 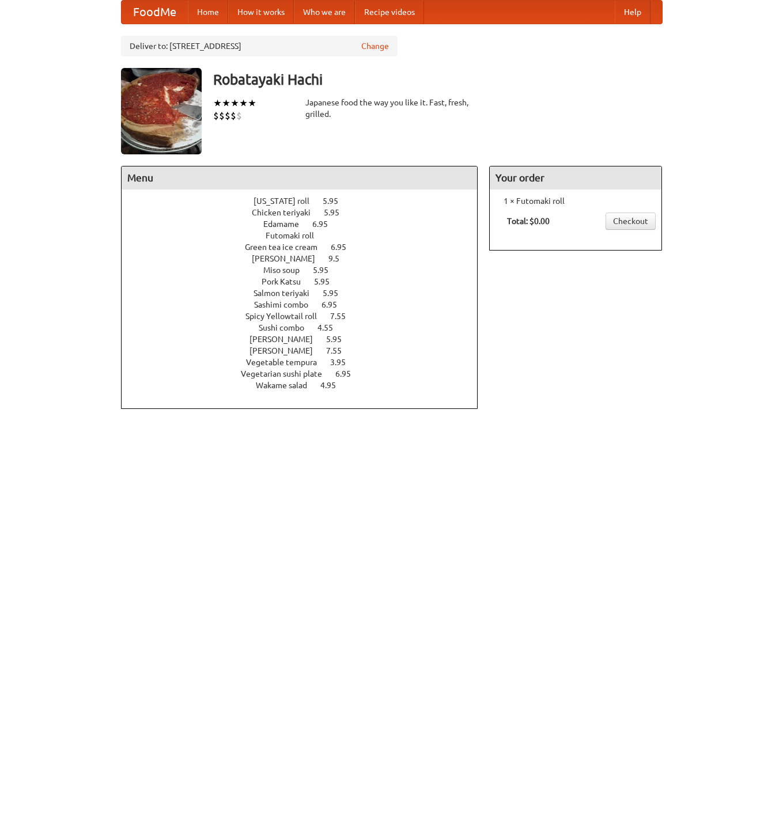 What do you see at coordinates (307, 362) in the screenshot?
I see `a: Vegetable tempura 3.95` at bounding box center [307, 362].